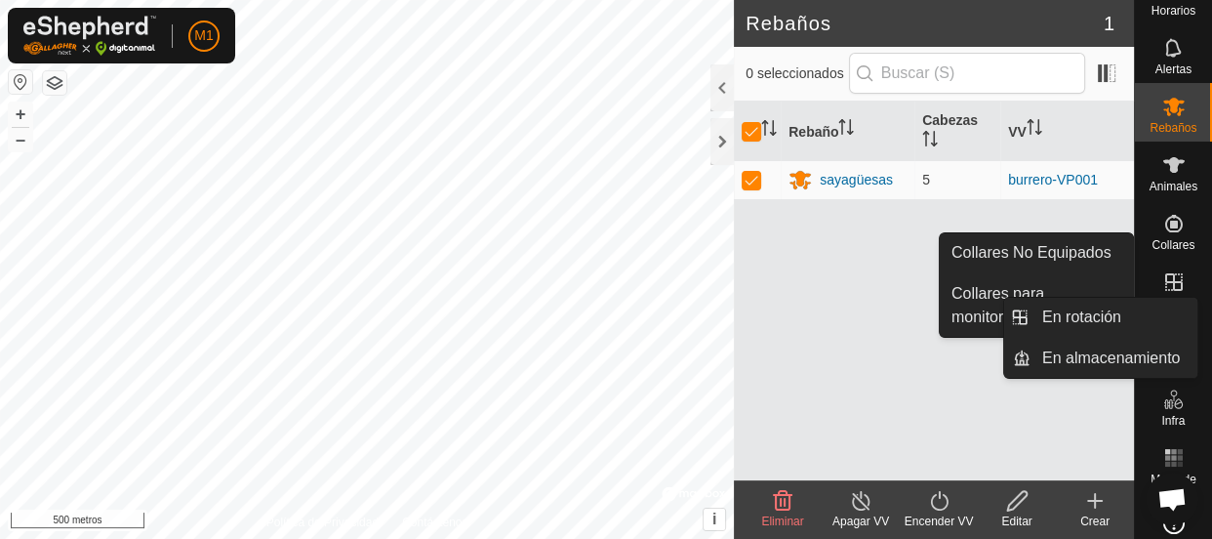 This screenshot has width=1212, height=539. Describe the element at coordinates (203, 35) in the screenshot. I see `font: M1` at that location.